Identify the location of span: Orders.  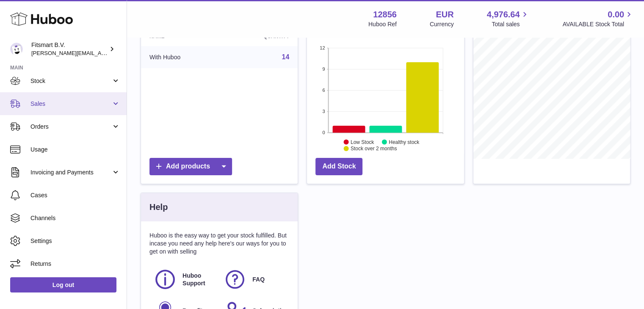
(71, 127).